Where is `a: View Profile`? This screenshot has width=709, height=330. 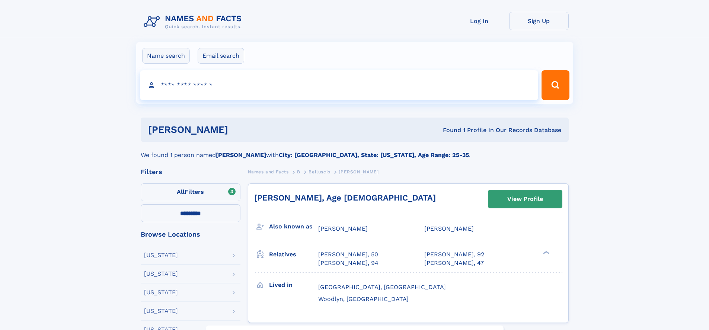
a: View Profile is located at coordinates (525, 199).